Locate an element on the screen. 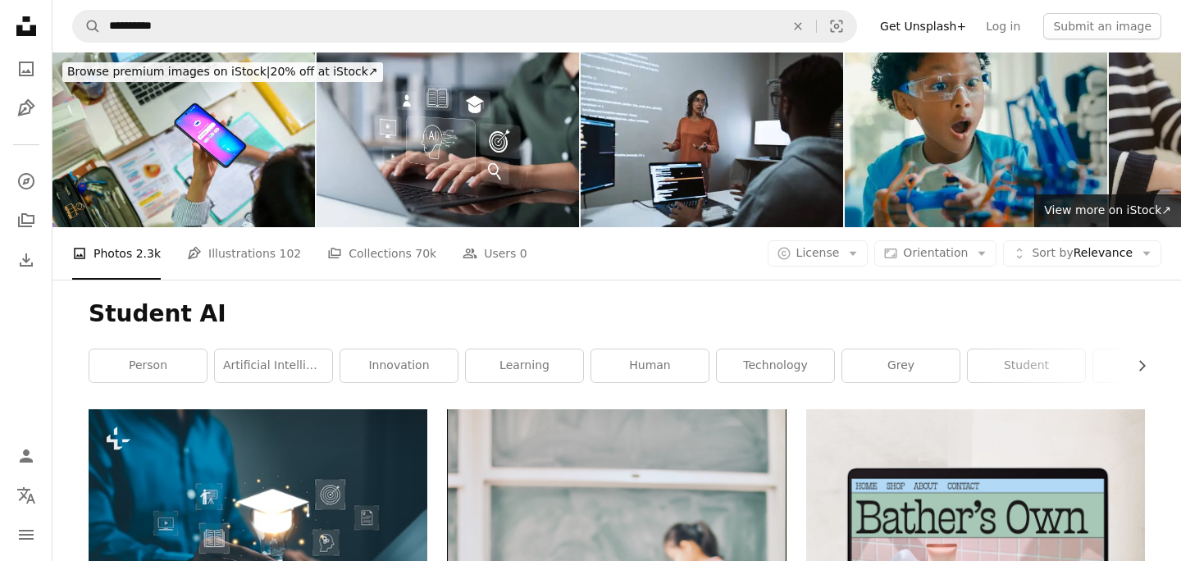 The image size is (1181, 561). a: Photos is located at coordinates (26, 69).